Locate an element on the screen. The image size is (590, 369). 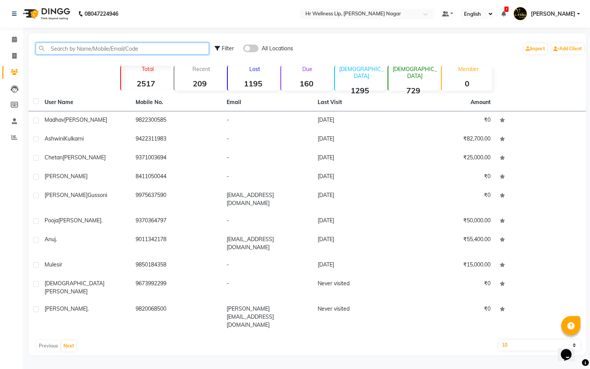
b: 08047224946 is located at coordinates (101, 14).